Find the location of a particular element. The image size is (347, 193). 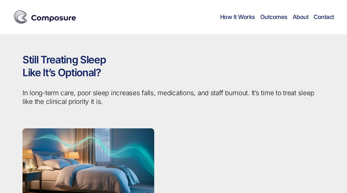

a: Contact is located at coordinates (324, 17).